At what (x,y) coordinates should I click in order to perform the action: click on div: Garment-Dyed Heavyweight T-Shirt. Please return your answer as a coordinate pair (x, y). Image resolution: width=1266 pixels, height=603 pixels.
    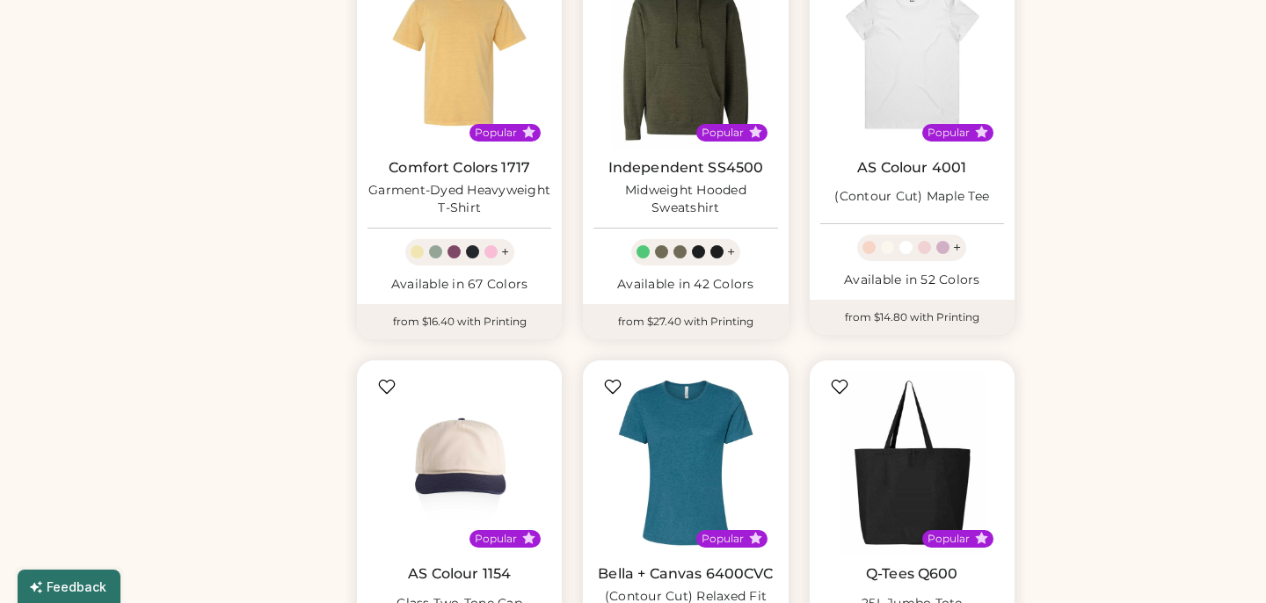
    Looking at the image, I should click on (459, 200).